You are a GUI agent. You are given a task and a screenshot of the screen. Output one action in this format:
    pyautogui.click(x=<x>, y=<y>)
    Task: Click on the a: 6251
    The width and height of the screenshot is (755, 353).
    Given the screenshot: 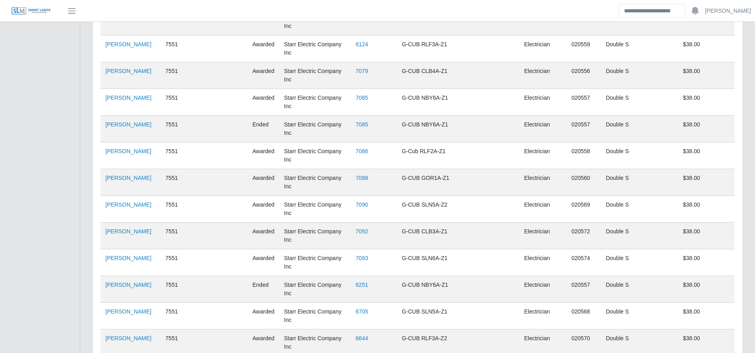 What is the action you would take?
    pyautogui.click(x=362, y=285)
    